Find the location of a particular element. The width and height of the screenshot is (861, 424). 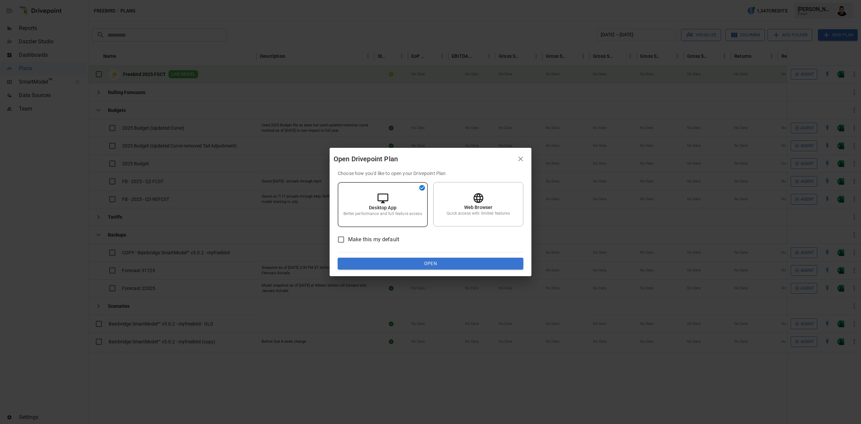

p: Choose how you'd like to open your Drivepoint Plan is located at coordinates (430, 173).